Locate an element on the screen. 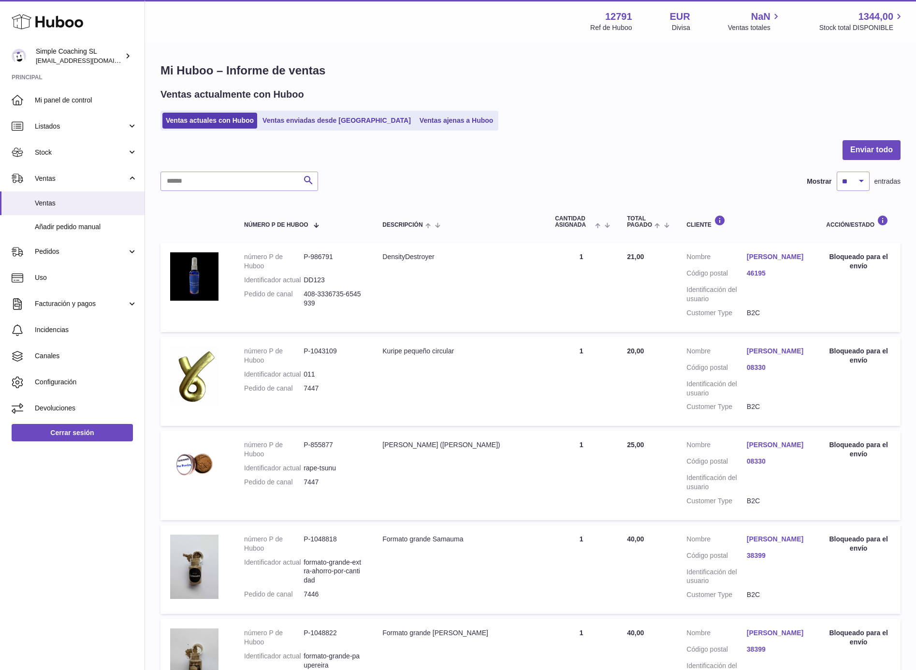 The height and width of the screenshot is (670, 916). span: Total pagado is located at coordinates (640, 222).